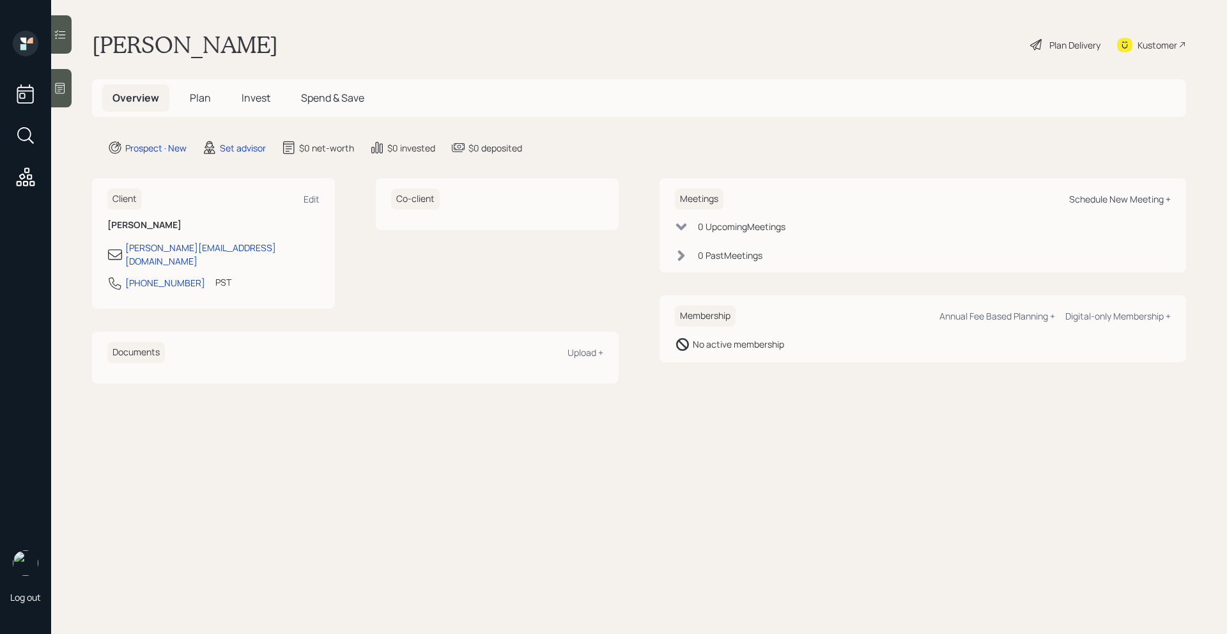  What do you see at coordinates (997, 316) in the screenshot?
I see `div: Annual Fee Based Planning +` at bounding box center [997, 316].